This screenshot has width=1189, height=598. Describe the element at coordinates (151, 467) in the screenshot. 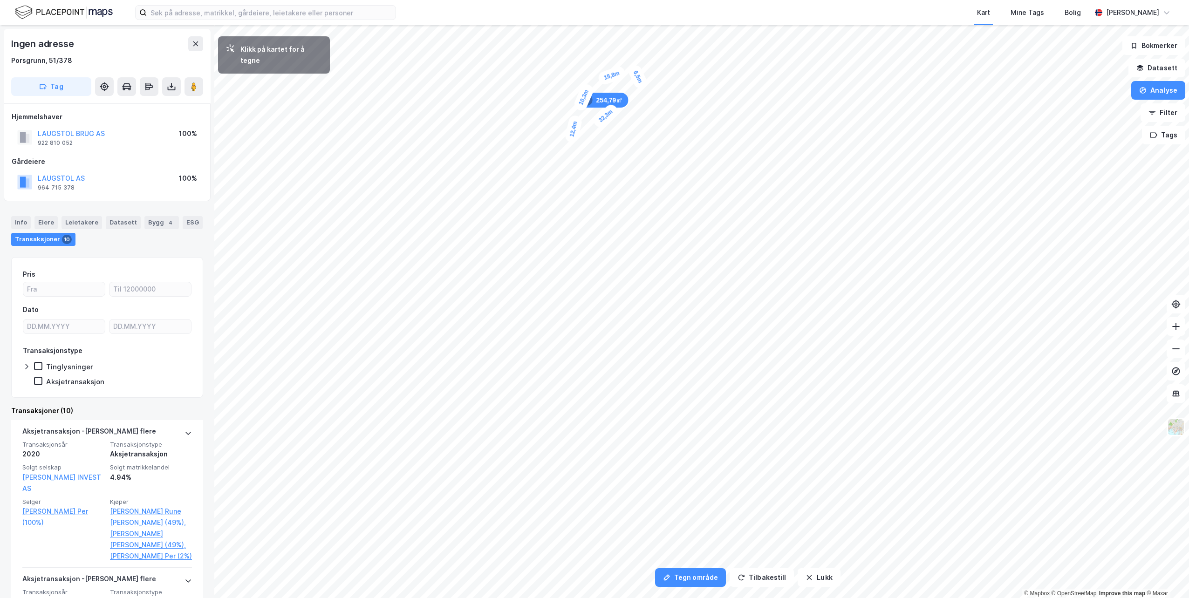

I see `span: Solgt matrikkelandel` at that location.